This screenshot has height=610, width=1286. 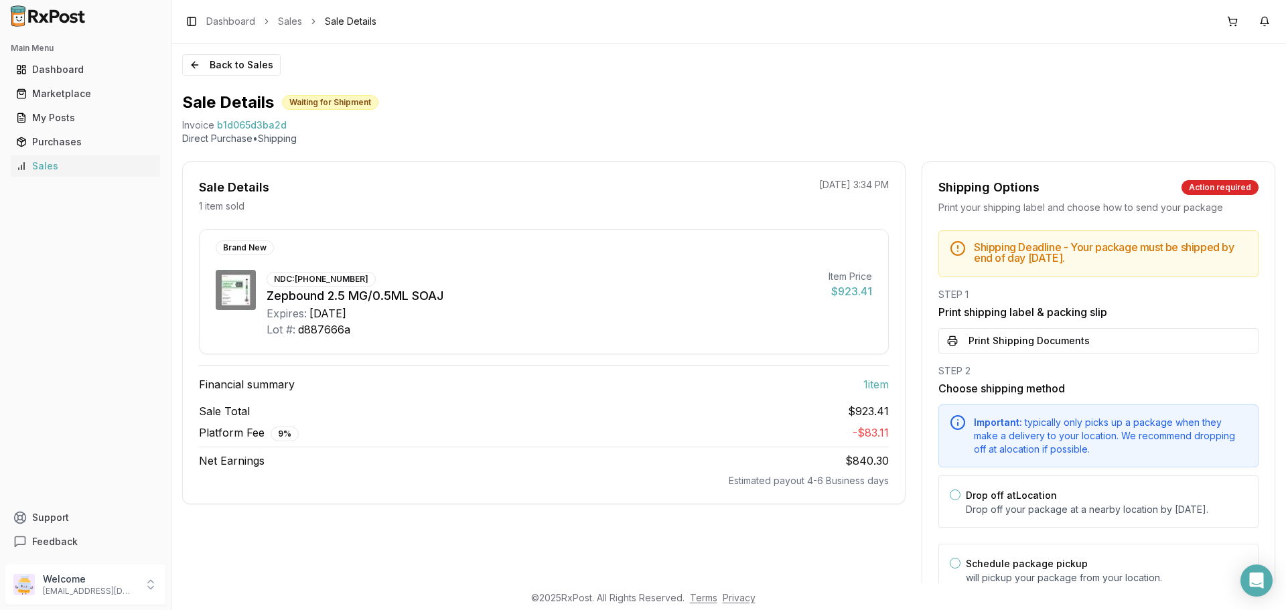 What do you see at coordinates (1219, 187) in the screenshot?
I see `div: Action required` at bounding box center [1219, 187].